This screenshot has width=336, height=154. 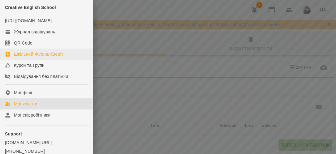 What do you see at coordinates (26, 104) in the screenshot?
I see `div: Мої клієнти` at bounding box center [26, 104].